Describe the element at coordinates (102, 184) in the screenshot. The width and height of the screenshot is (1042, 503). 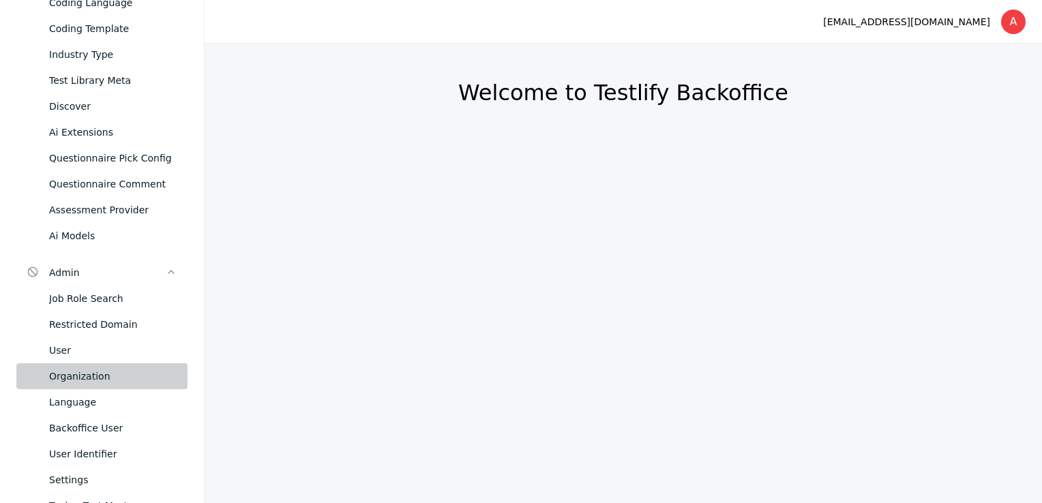
I see `a: Questionnaire Comment` at that location.